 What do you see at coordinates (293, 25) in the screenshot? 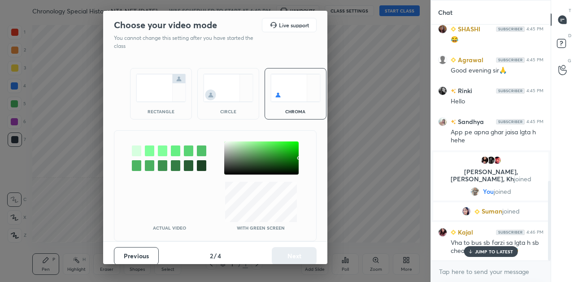
I see `h5: Live support` at bounding box center [293, 25].